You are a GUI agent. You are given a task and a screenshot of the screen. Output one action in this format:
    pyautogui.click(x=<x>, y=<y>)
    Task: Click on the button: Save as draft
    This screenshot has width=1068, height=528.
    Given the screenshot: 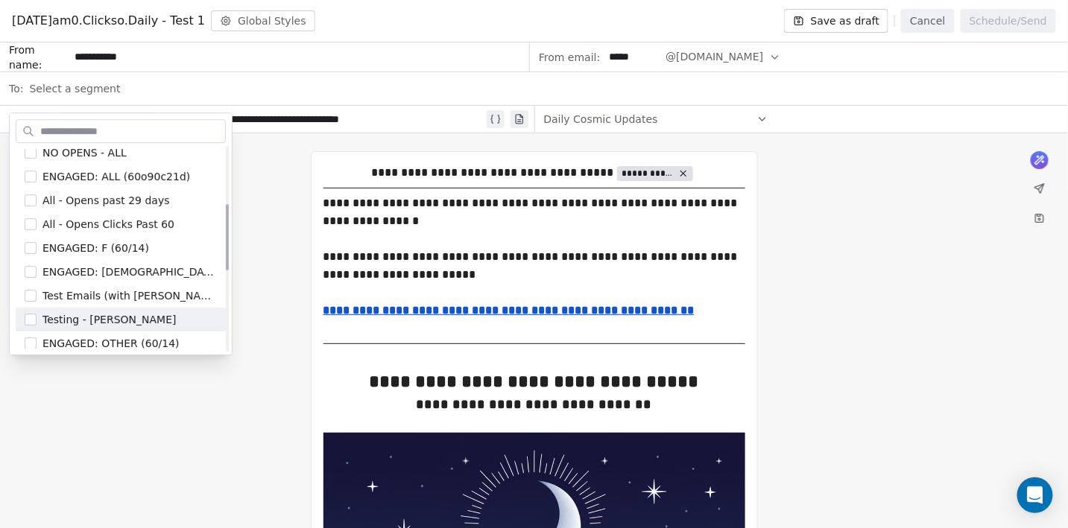 What is the action you would take?
    pyautogui.click(x=836, y=21)
    